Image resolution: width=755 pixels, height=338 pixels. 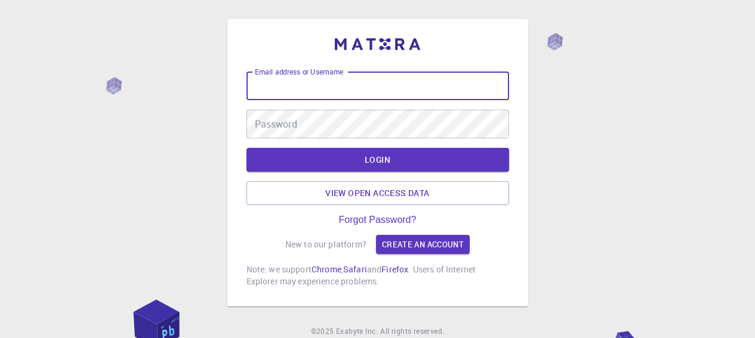 What do you see at coordinates (357, 331) in the screenshot?
I see `span: Exabyte Inc.` at bounding box center [357, 331].